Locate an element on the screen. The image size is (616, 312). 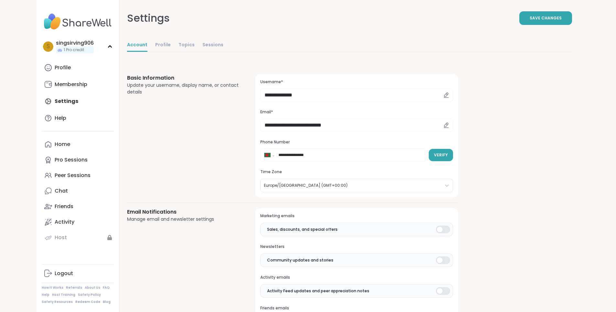
h3: Email* is located at coordinates (357, 112).